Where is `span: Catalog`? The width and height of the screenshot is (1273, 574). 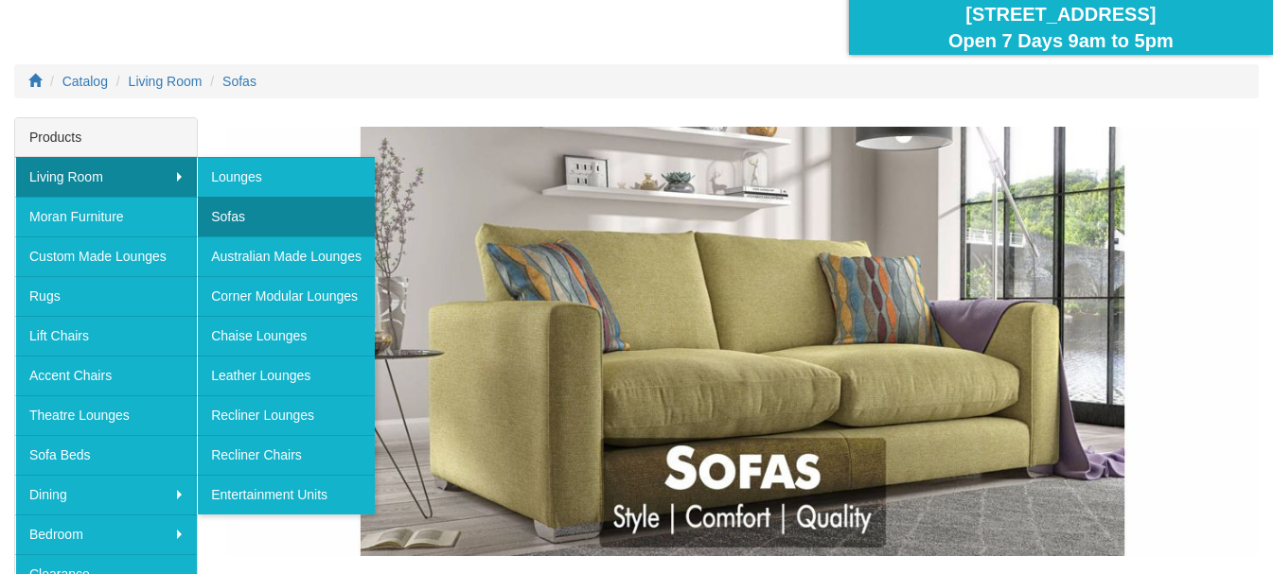 span: Catalog is located at coordinates (85, 81).